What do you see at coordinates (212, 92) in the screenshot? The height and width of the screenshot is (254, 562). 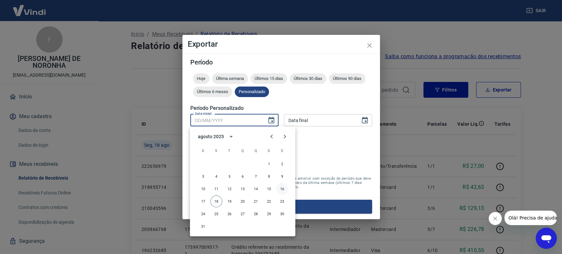 I see `span: Últimos 6 meses` at bounding box center [212, 92].